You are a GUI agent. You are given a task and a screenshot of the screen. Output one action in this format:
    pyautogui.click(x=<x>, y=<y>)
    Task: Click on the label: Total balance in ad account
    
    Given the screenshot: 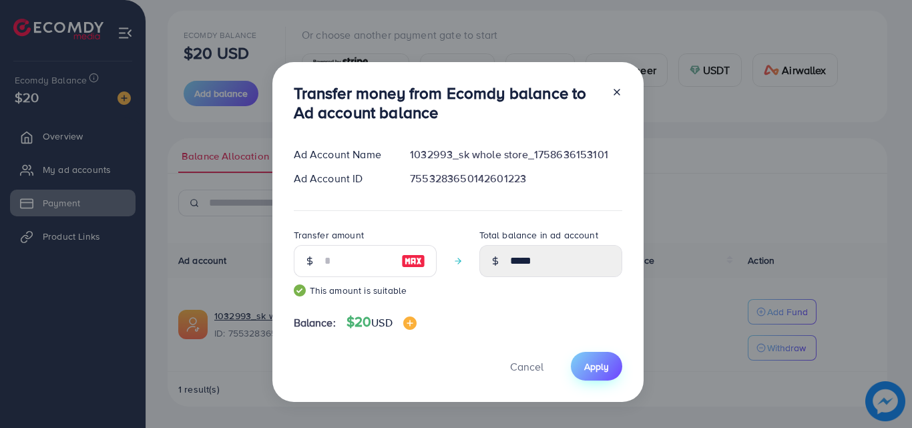 What is the action you would take?
    pyautogui.click(x=539, y=235)
    